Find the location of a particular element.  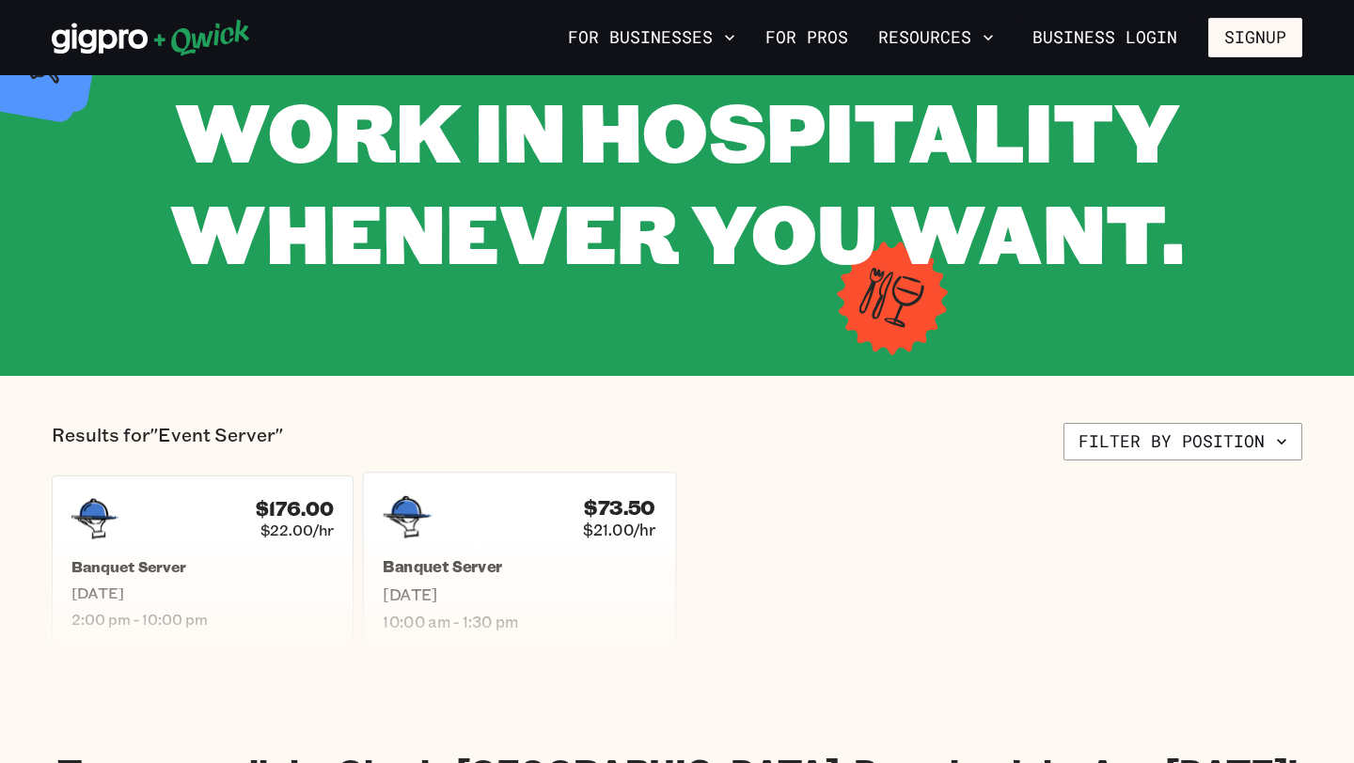

button: Filter by position is located at coordinates (1183, 442).